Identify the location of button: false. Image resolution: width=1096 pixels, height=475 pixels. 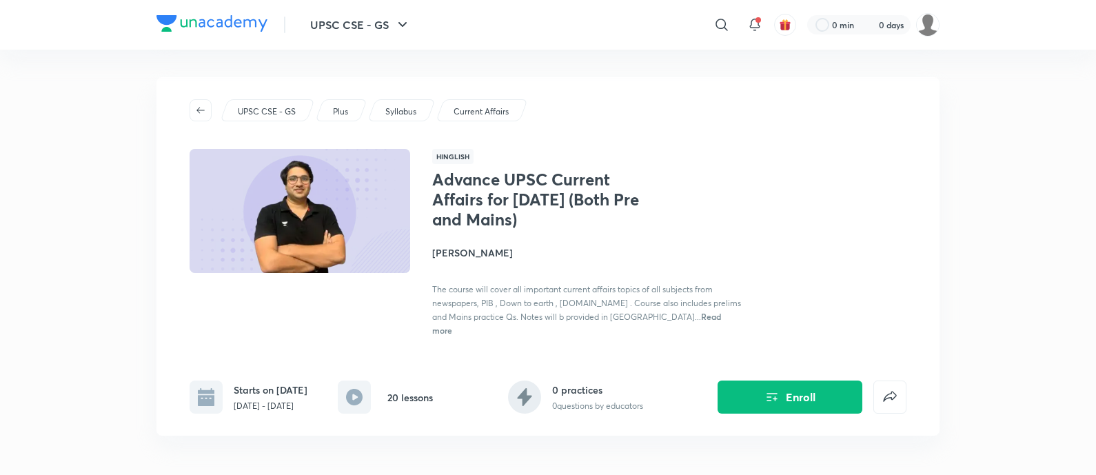
(890, 397).